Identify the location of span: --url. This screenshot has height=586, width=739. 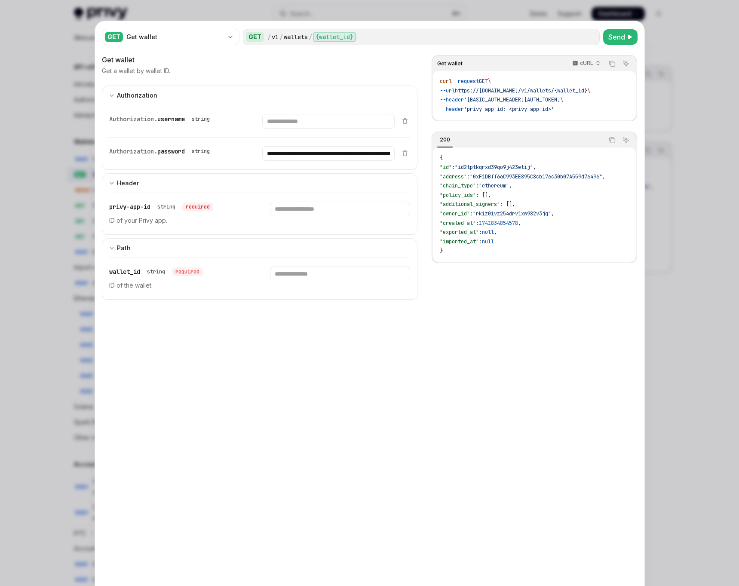
(447, 91).